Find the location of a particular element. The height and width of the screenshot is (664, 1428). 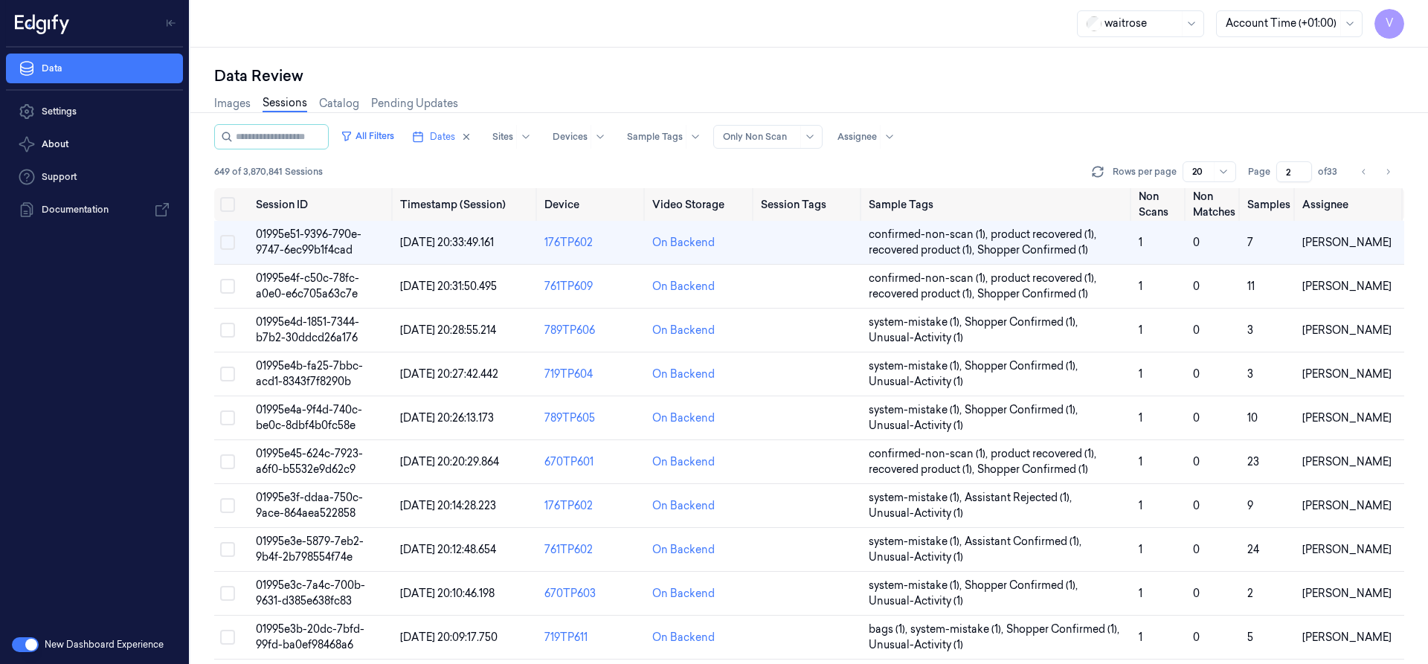

span: 24 is located at coordinates (1253, 549).